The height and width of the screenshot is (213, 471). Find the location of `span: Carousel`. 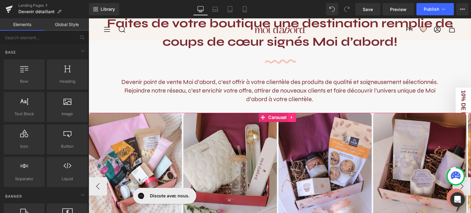

span: Carousel is located at coordinates (189, 99).